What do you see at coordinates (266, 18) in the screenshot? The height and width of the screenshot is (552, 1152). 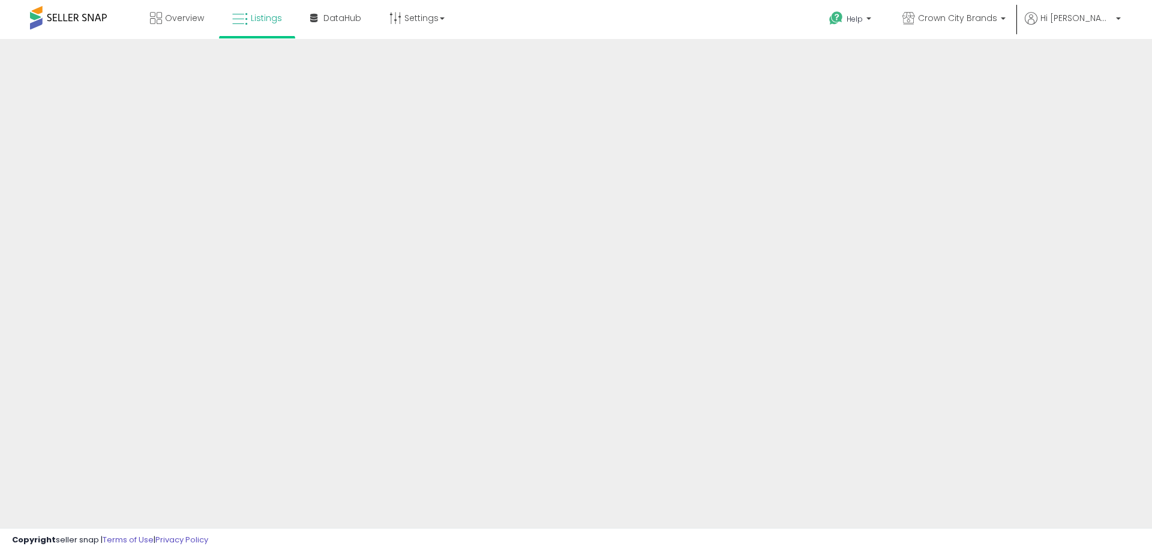 I see `span: Listings` at bounding box center [266, 18].